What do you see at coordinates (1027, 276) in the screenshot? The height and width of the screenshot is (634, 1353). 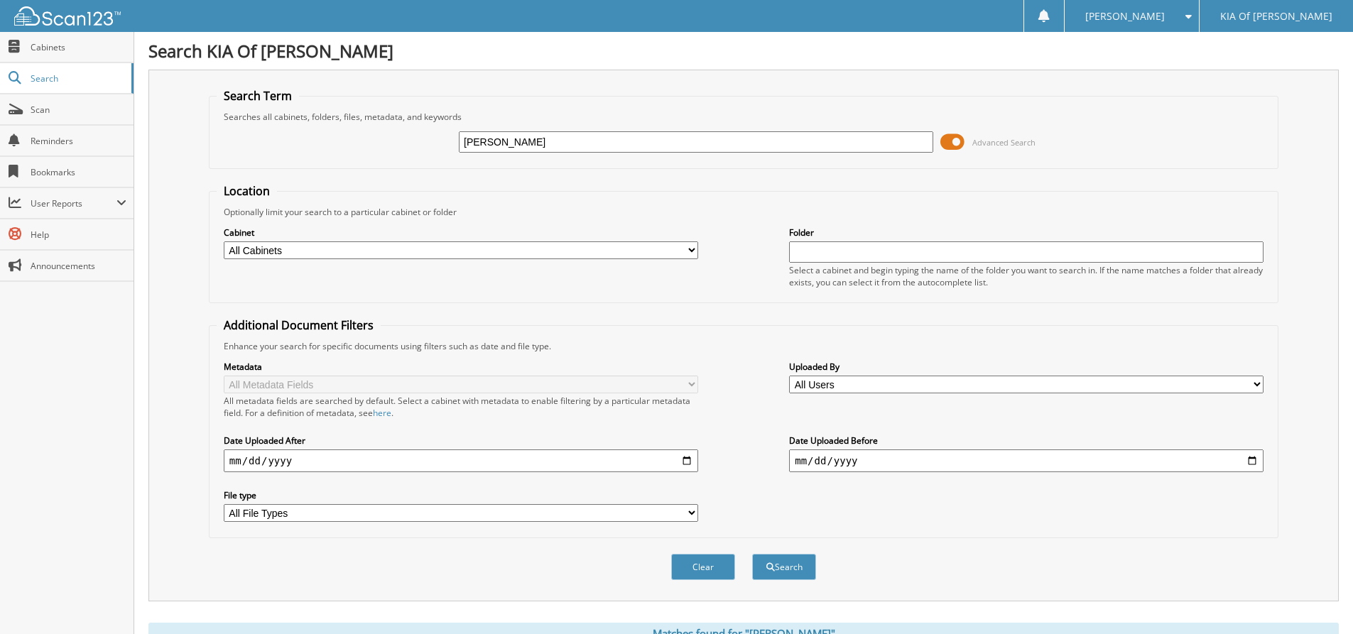 I see `div: Select a cabinet and begin typing the name of the folder you want to search in. If the name match...` at bounding box center [1027, 276].